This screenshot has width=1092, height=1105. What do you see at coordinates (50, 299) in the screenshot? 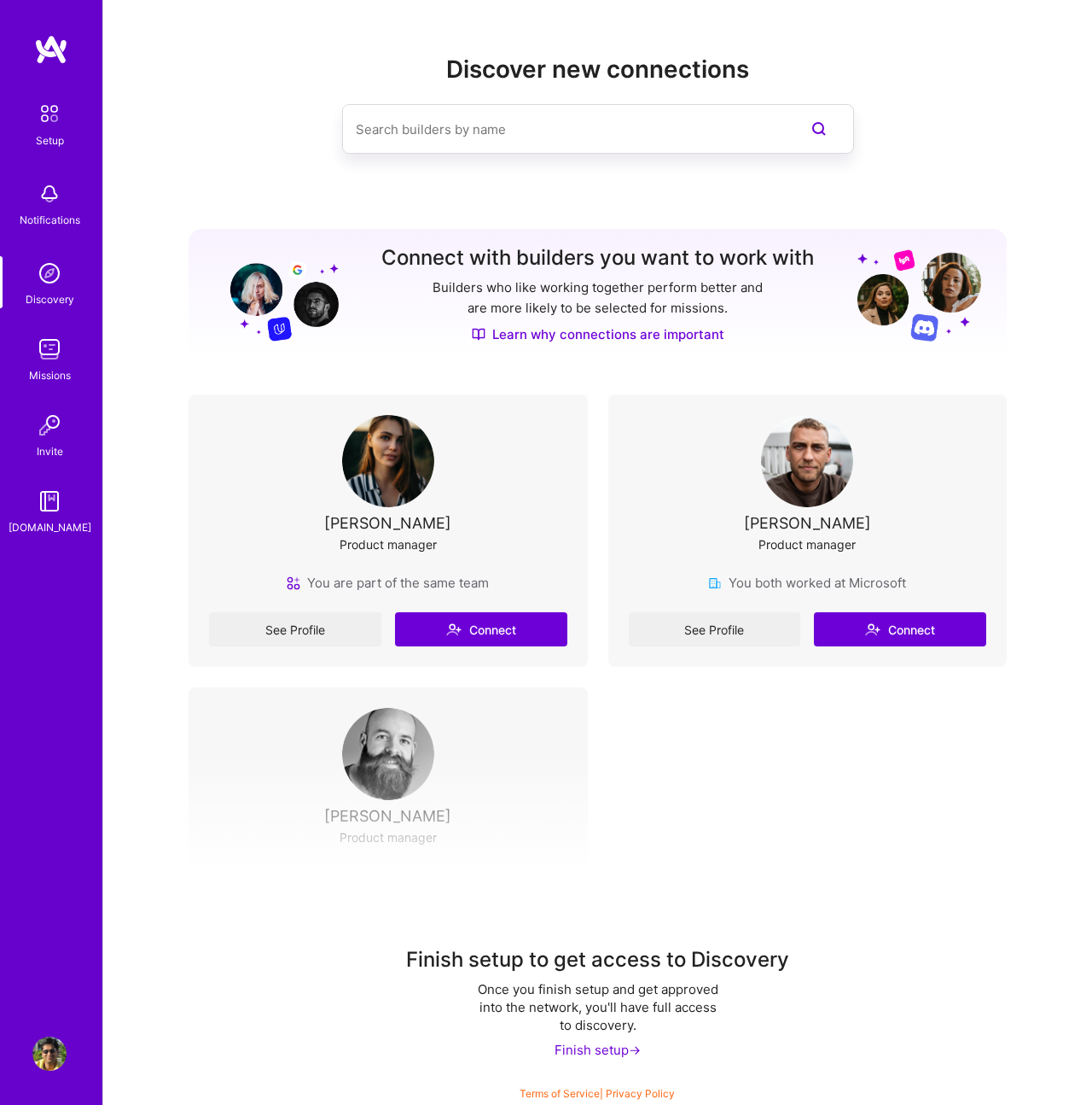
I see `div: Discovery` at bounding box center [50, 299].